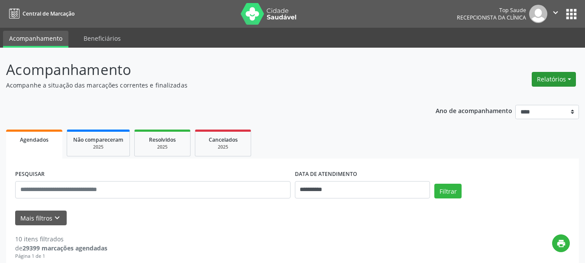  What do you see at coordinates (162, 139) in the screenshot?
I see `span: Resolvidos` at bounding box center [162, 139].